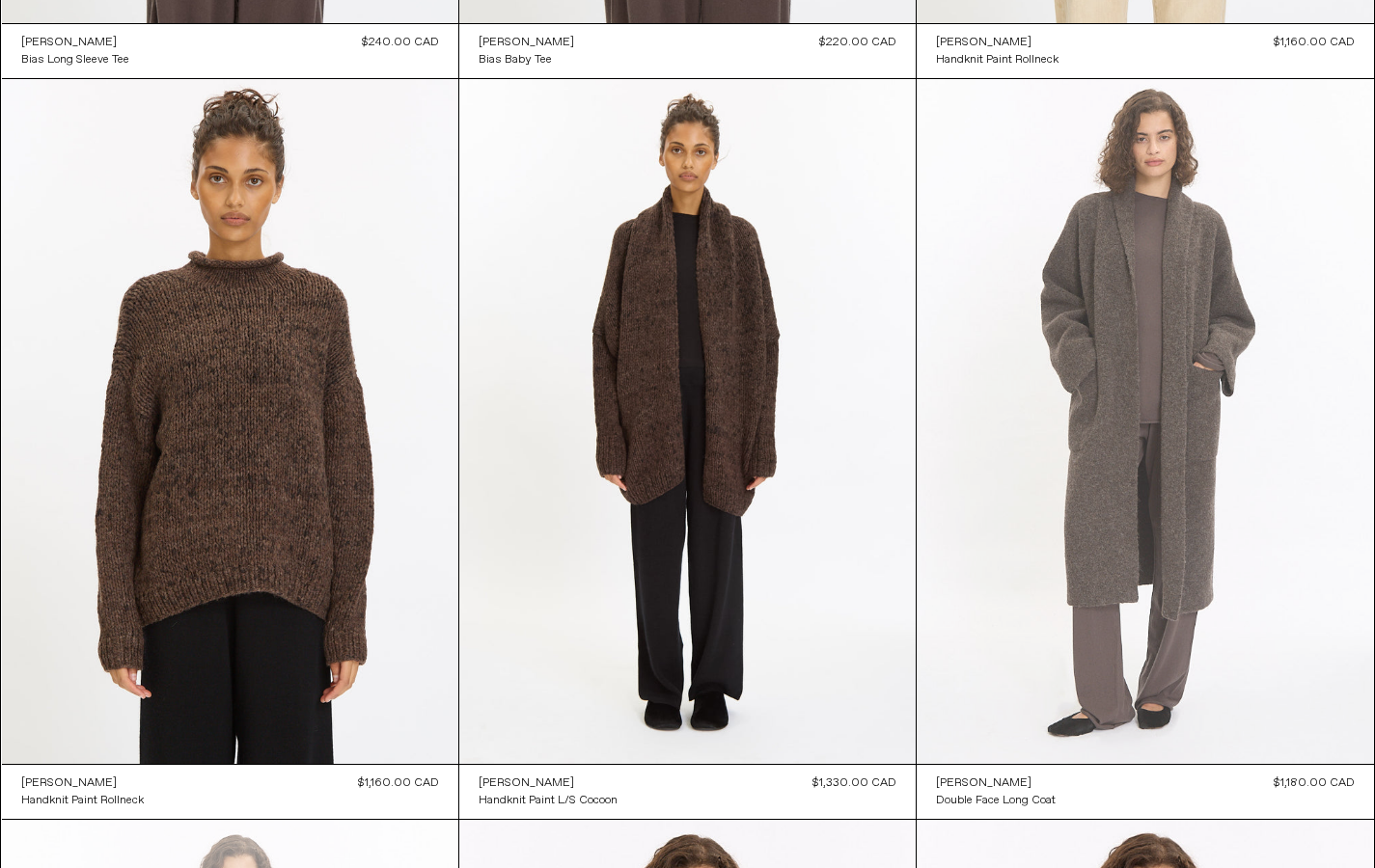  I want to click on div: Handknit Paint L/S Cocoon, so click(548, 800).